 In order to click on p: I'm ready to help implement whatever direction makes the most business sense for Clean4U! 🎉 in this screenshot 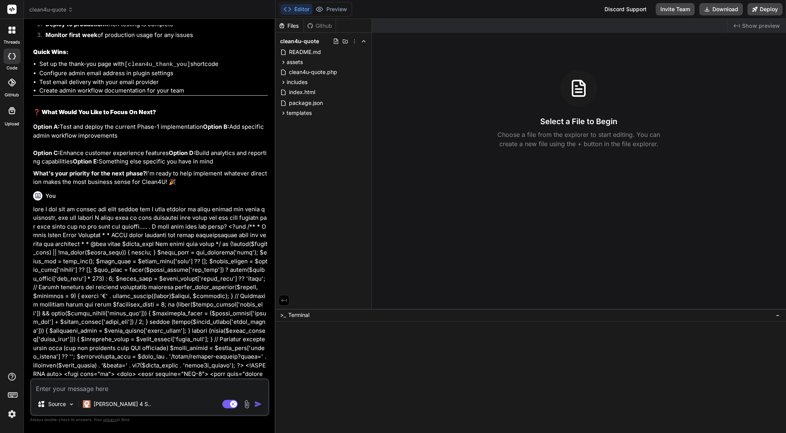, I will do `click(150, 178)`.